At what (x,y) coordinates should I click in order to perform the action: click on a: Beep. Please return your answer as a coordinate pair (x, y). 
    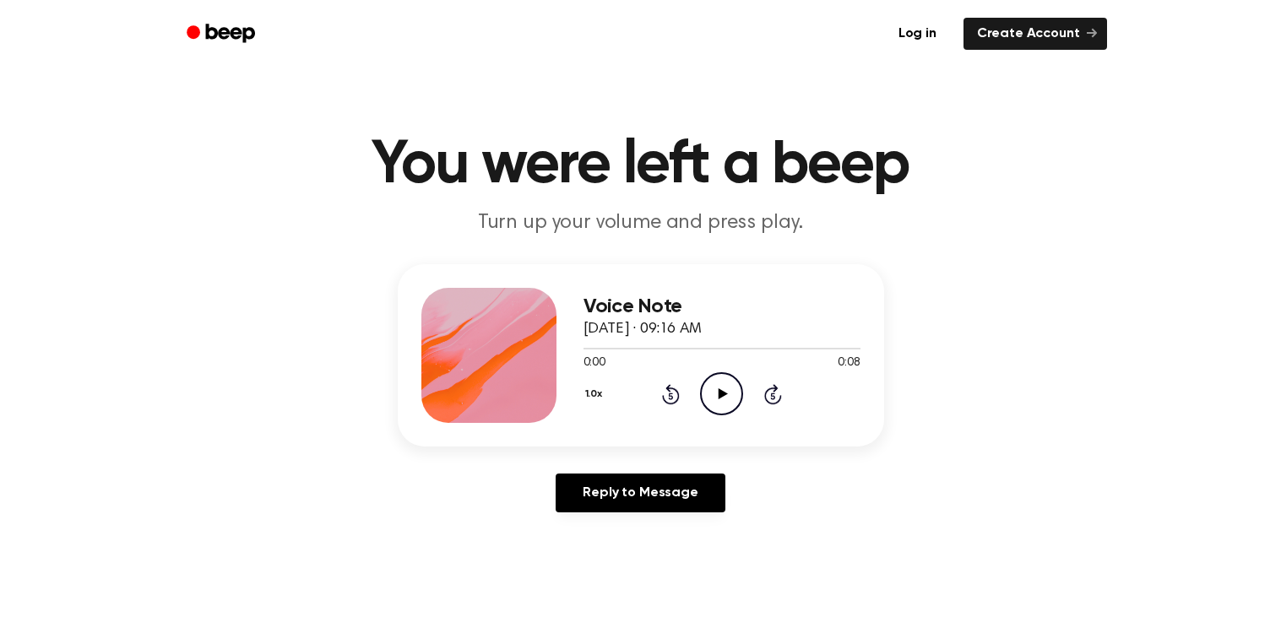
    Looking at the image, I should click on (222, 34).